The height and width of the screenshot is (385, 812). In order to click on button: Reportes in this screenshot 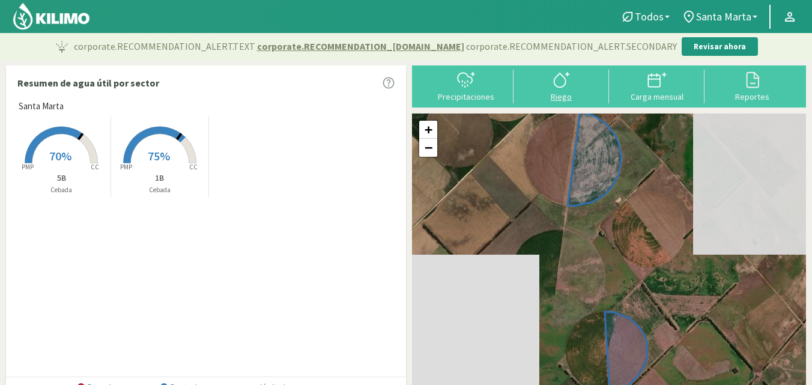, I will do `click(752, 85)`.